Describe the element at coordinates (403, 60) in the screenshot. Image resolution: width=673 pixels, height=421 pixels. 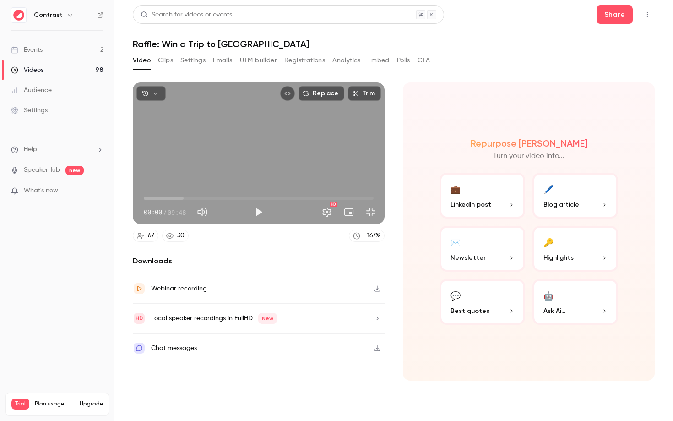
I see `button: Polls` at that location.